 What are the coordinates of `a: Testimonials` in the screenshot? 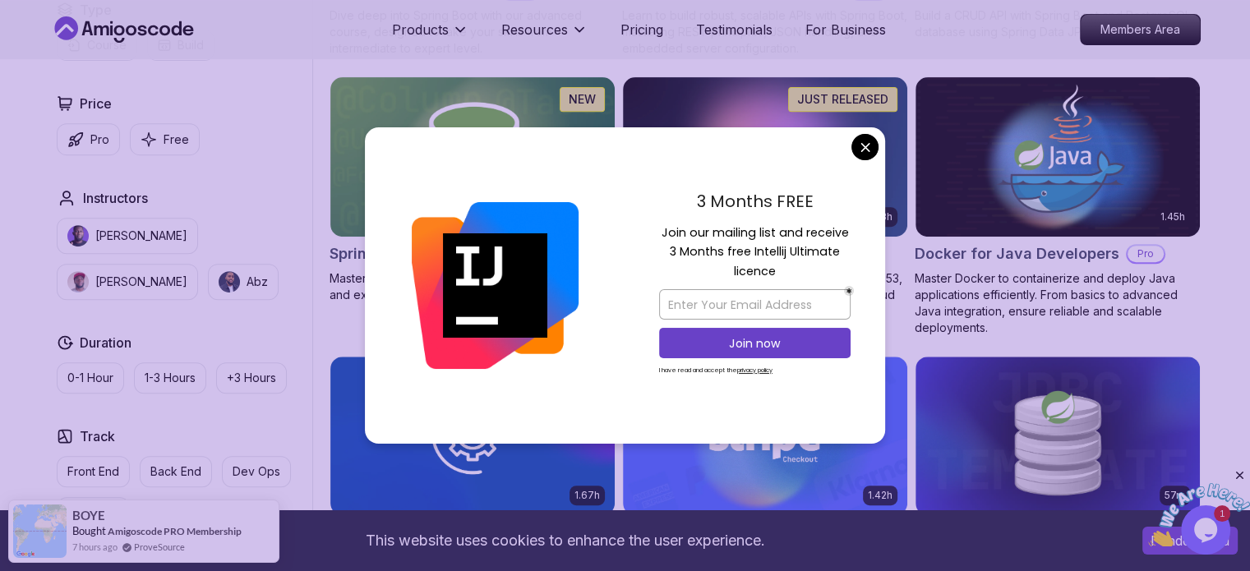 It's located at (734, 30).